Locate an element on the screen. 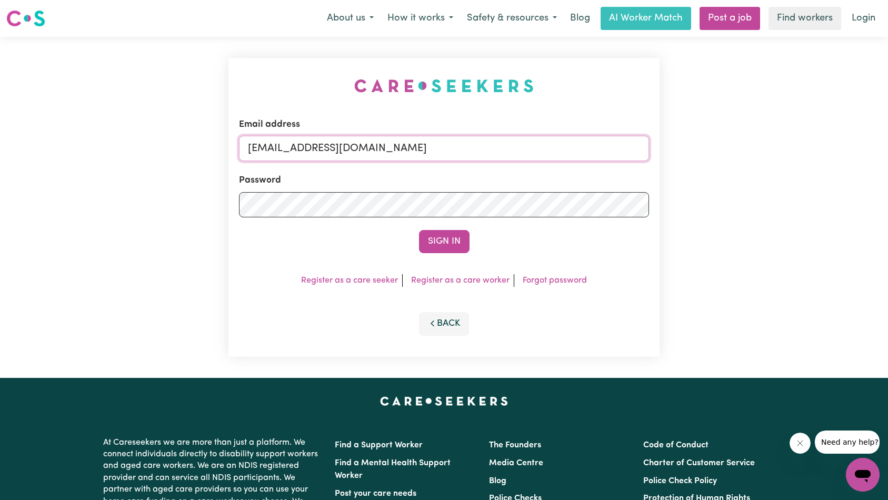  button: How it works is located at coordinates (420, 18).